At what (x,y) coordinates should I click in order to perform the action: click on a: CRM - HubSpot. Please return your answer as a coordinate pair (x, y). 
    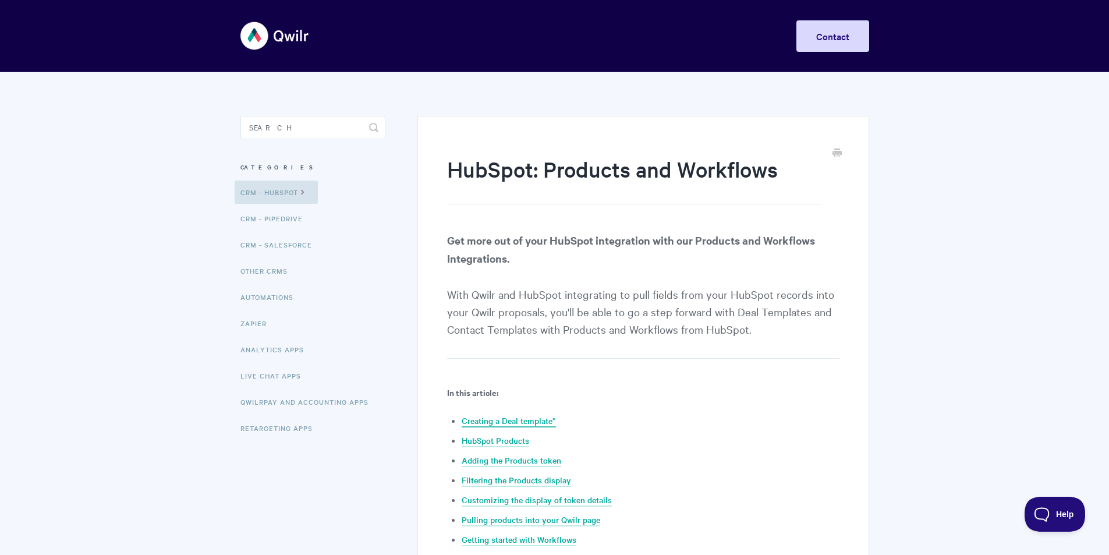
    Looking at the image, I should click on (276, 192).